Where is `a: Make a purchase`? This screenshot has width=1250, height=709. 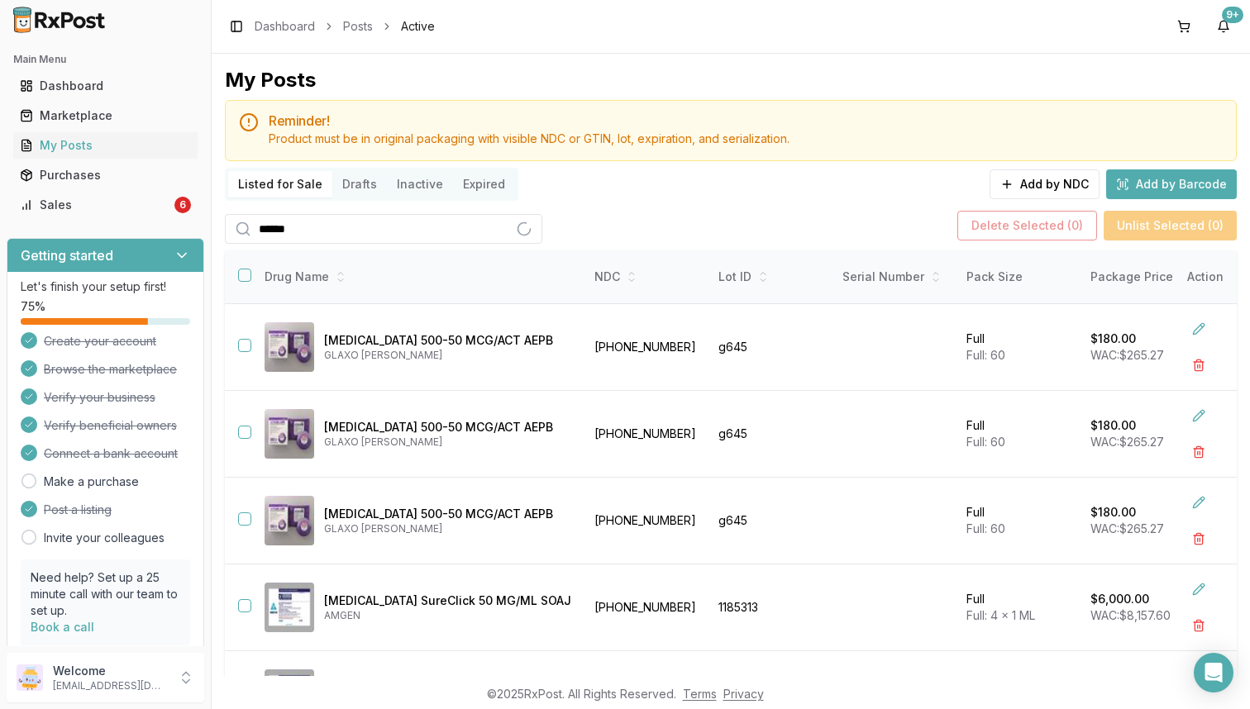
a: Make a purchase is located at coordinates (91, 482).